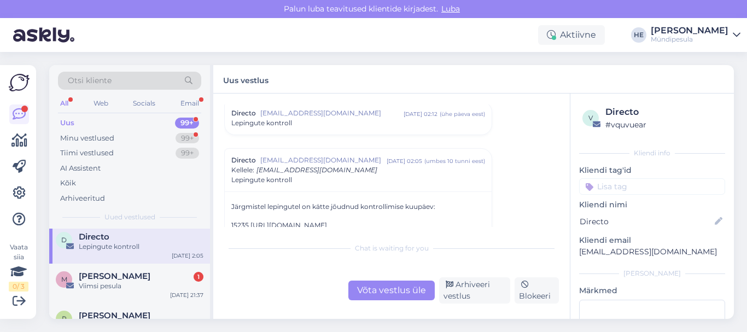  What do you see at coordinates (144, 103) in the screenshot?
I see `div: Socials` at bounding box center [144, 103].